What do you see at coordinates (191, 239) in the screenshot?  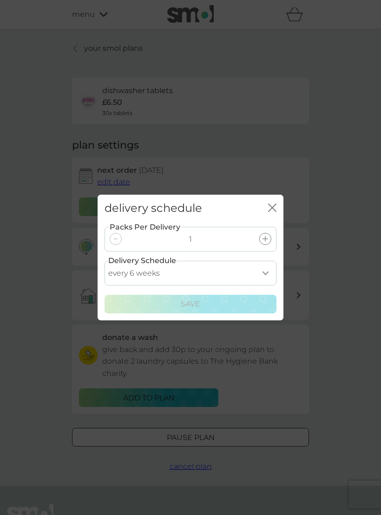 I see `p: 1` at bounding box center [191, 239].